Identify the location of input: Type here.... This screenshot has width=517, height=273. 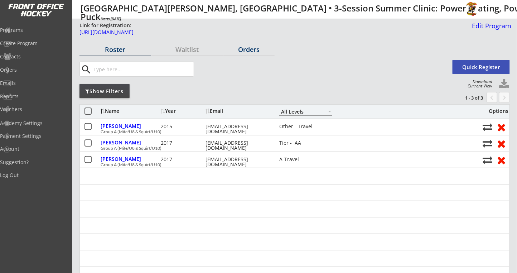
(143, 69).